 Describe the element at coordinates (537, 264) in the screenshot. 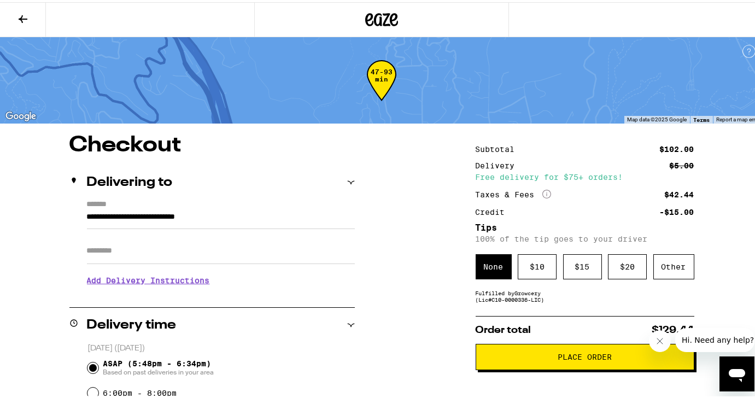

I see `div: $ 10` at that location.